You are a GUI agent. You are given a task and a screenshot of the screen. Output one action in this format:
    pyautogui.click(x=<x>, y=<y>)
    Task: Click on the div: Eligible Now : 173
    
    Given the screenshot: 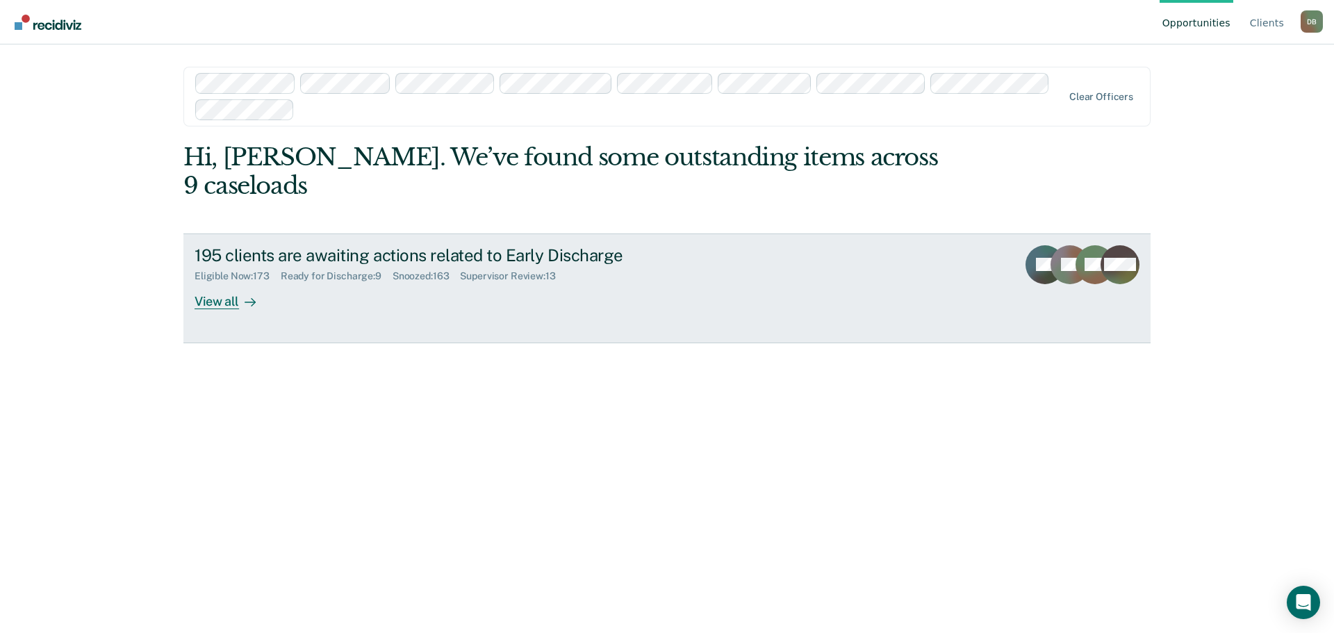 What is the action you would take?
    pyautogui.click(x=238, y=276)
    